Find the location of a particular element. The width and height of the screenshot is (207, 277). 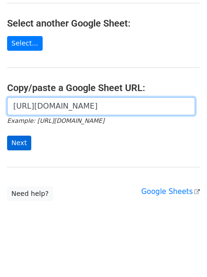

input: Paste your Google Sheet URL here is located at coordinates (101, 106).